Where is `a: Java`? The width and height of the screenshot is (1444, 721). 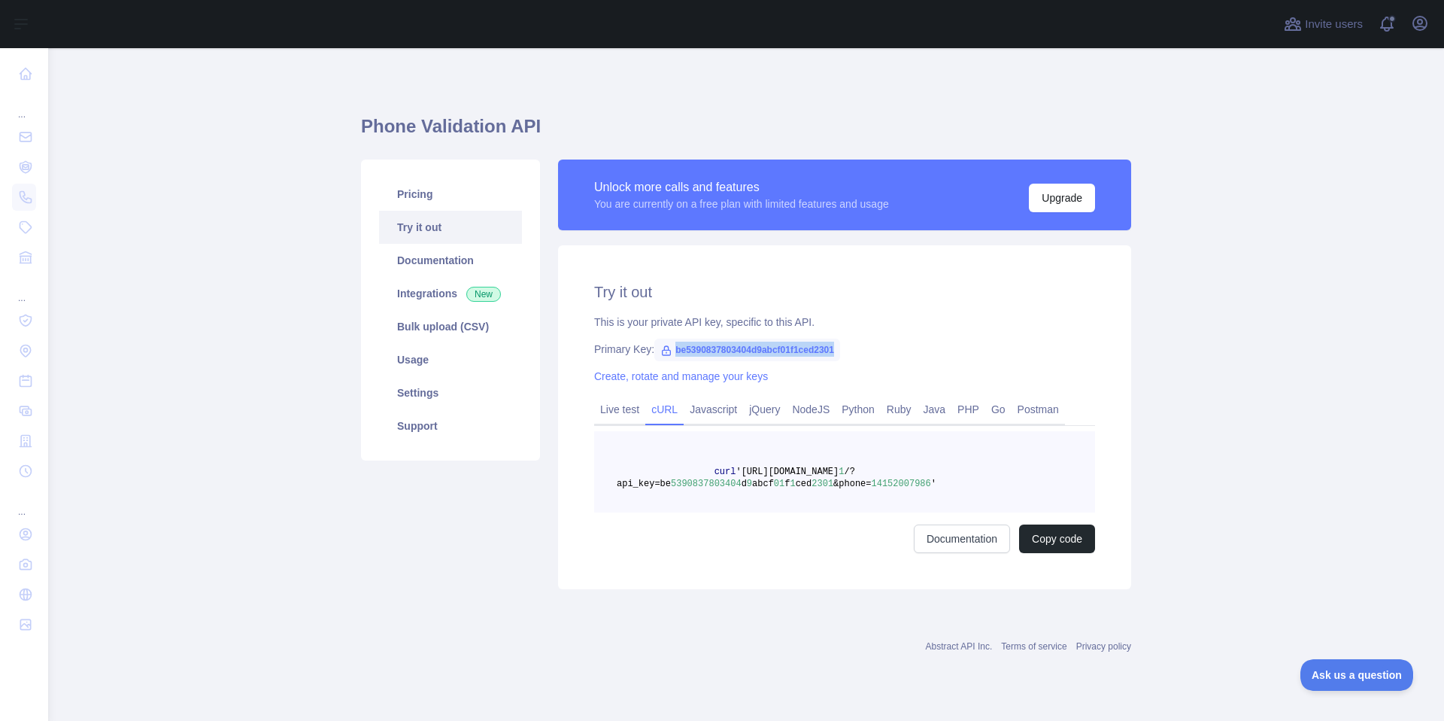 a: Java is located at coordinates (935, 409).